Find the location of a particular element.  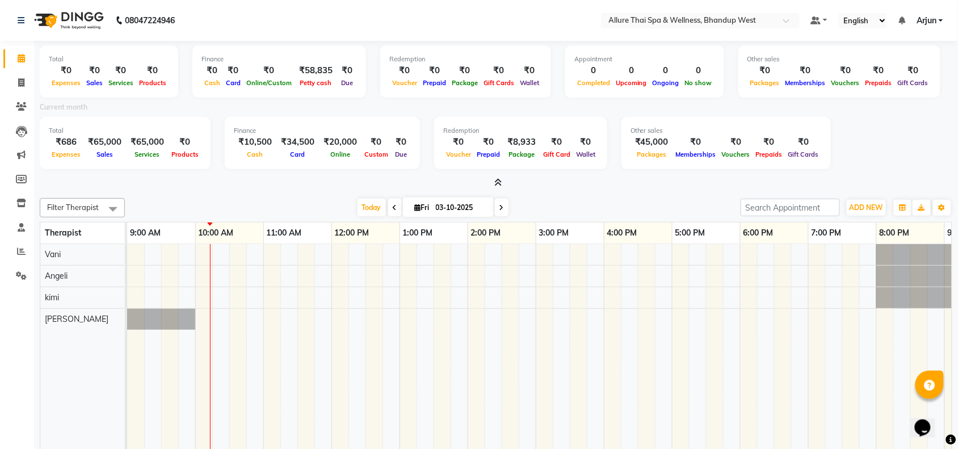

span: Vani is located at coordinates (53, 254).